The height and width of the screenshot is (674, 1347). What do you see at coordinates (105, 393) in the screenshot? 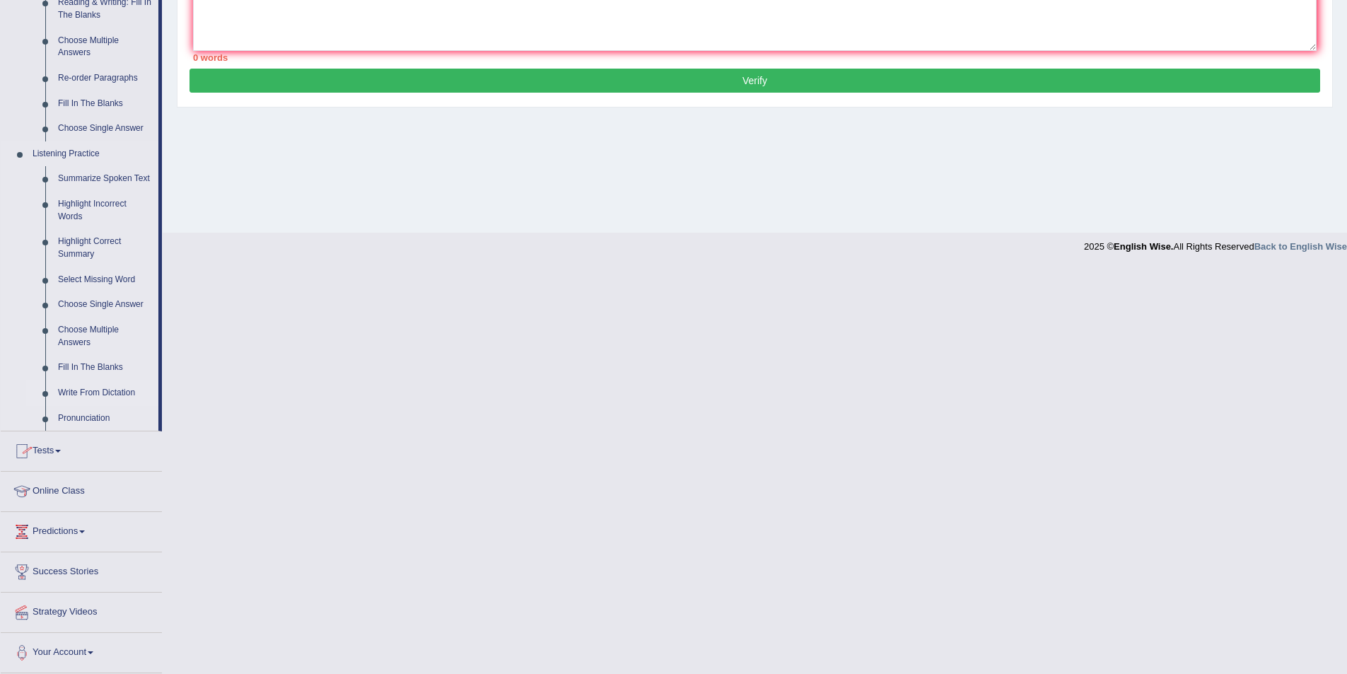
I see `a: Write From Dictation` at bounding box center [105, 393].